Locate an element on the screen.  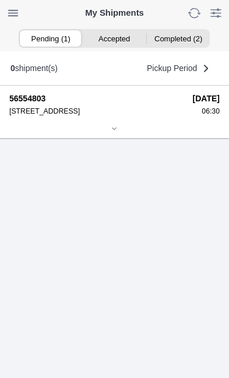
div: shipment(s) is located at coordinates (34, 68).